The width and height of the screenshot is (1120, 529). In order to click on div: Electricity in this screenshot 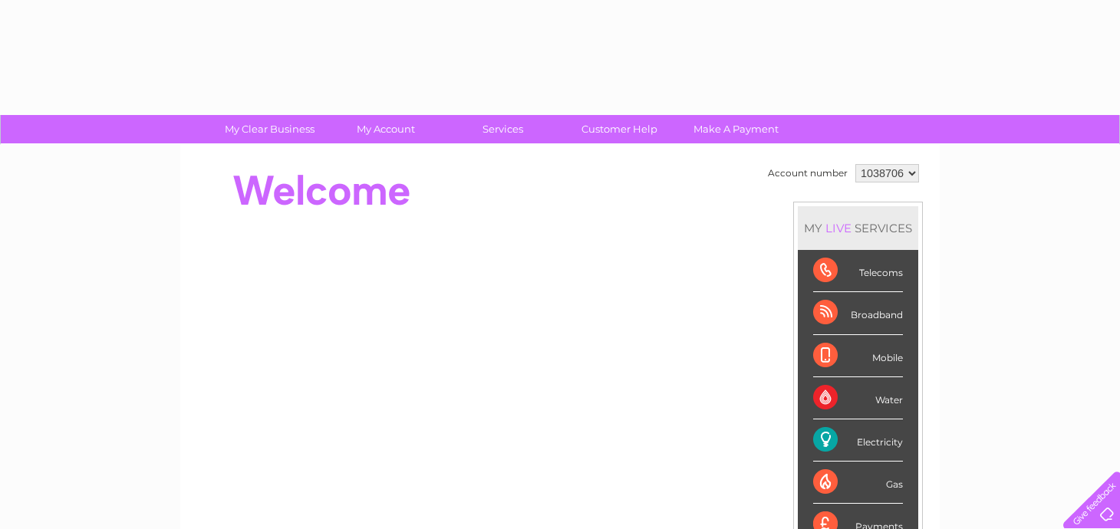, I will do `click(857, 440)`.